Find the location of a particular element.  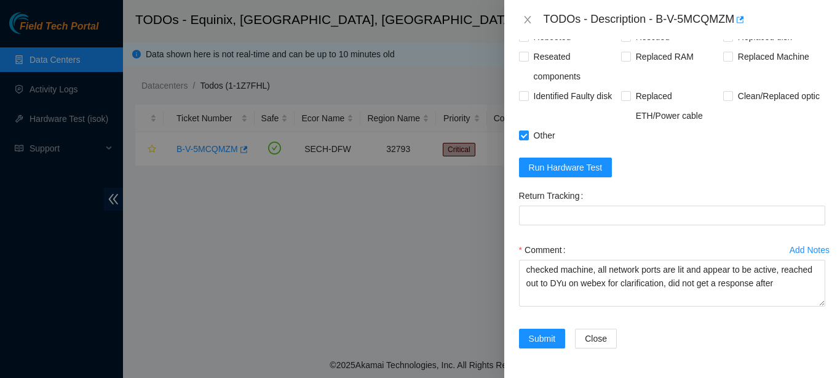

span: Other is located at coordinates (544, 135).